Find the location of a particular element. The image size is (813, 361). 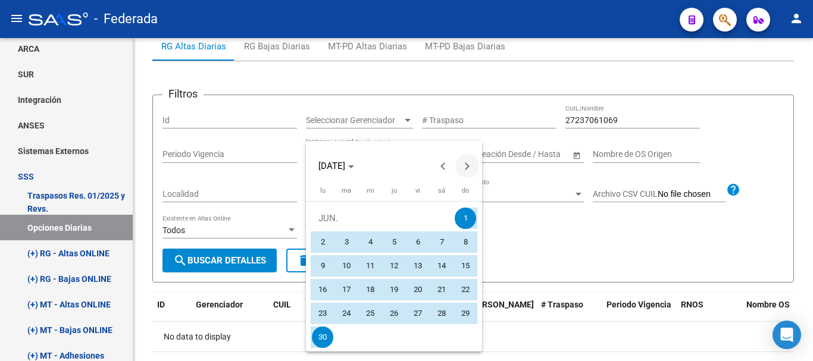

button: 4 de junio de 2025 is located at coordinates (370, 242).